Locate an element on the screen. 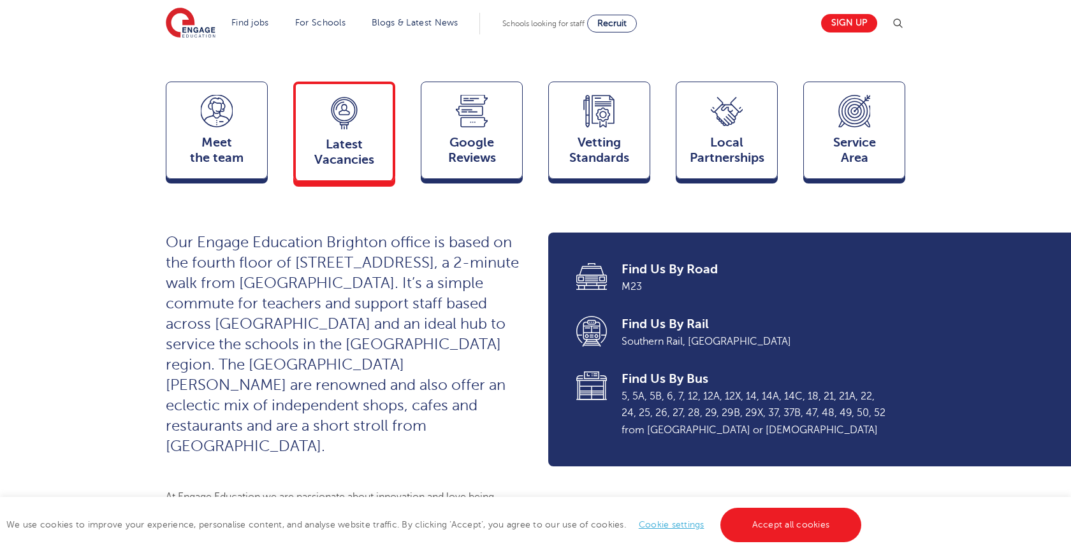 The image size is (1071, 553). a: Accept all cookies is located at coordinates (791, 525).